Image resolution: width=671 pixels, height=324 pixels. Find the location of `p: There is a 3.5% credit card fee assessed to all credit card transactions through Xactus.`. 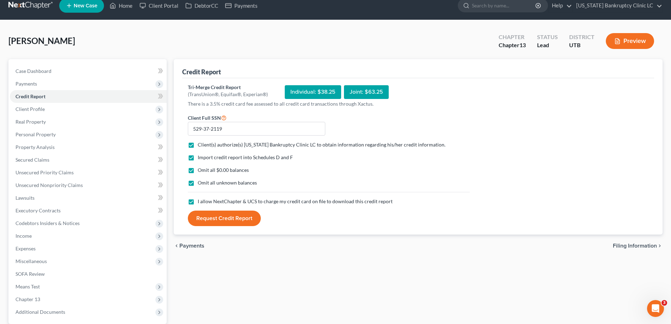

p: There is a 3.5% credit card fee assessed to all credit card transactions through Xactus. is located at coordinates (329, 104).